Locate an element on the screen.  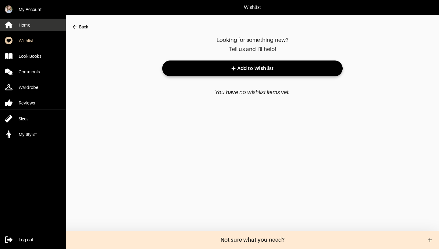
div: Reviews is located at coordinates (27, 103).